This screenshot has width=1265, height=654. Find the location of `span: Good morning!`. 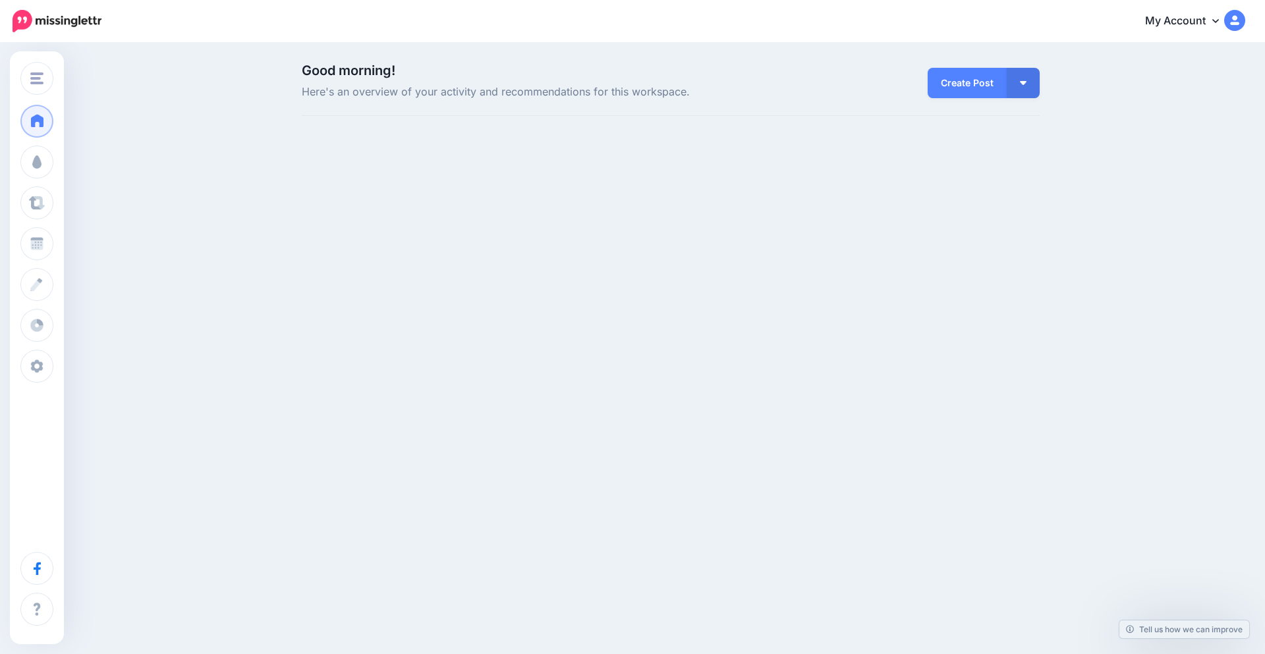

span: Good morning! is located at coordinates (349, 71).